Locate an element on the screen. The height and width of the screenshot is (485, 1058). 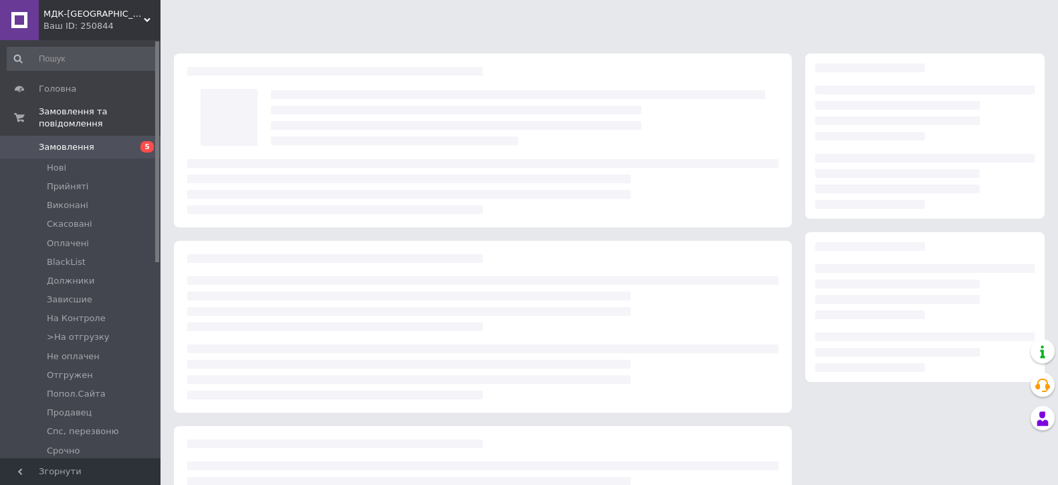
span: Нові is located at coordinates (56, 168).